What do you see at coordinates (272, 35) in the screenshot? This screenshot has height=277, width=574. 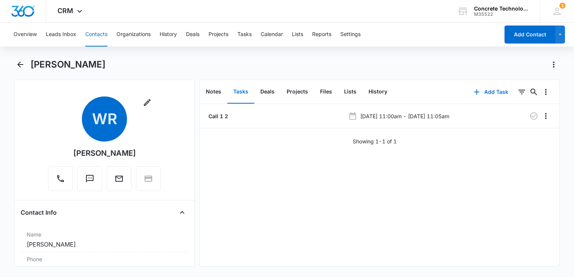 I see `button: Calendar` at bounding box center [272, 35].